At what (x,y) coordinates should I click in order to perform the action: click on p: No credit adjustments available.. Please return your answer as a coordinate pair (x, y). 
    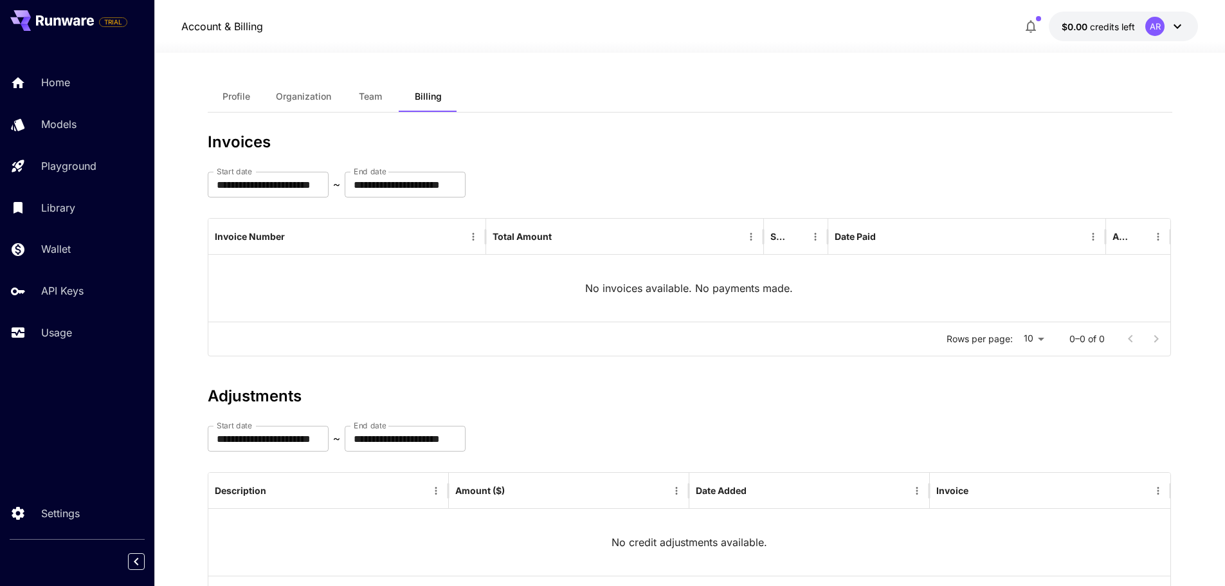
    Looking at the image, I should click on (689, 542).